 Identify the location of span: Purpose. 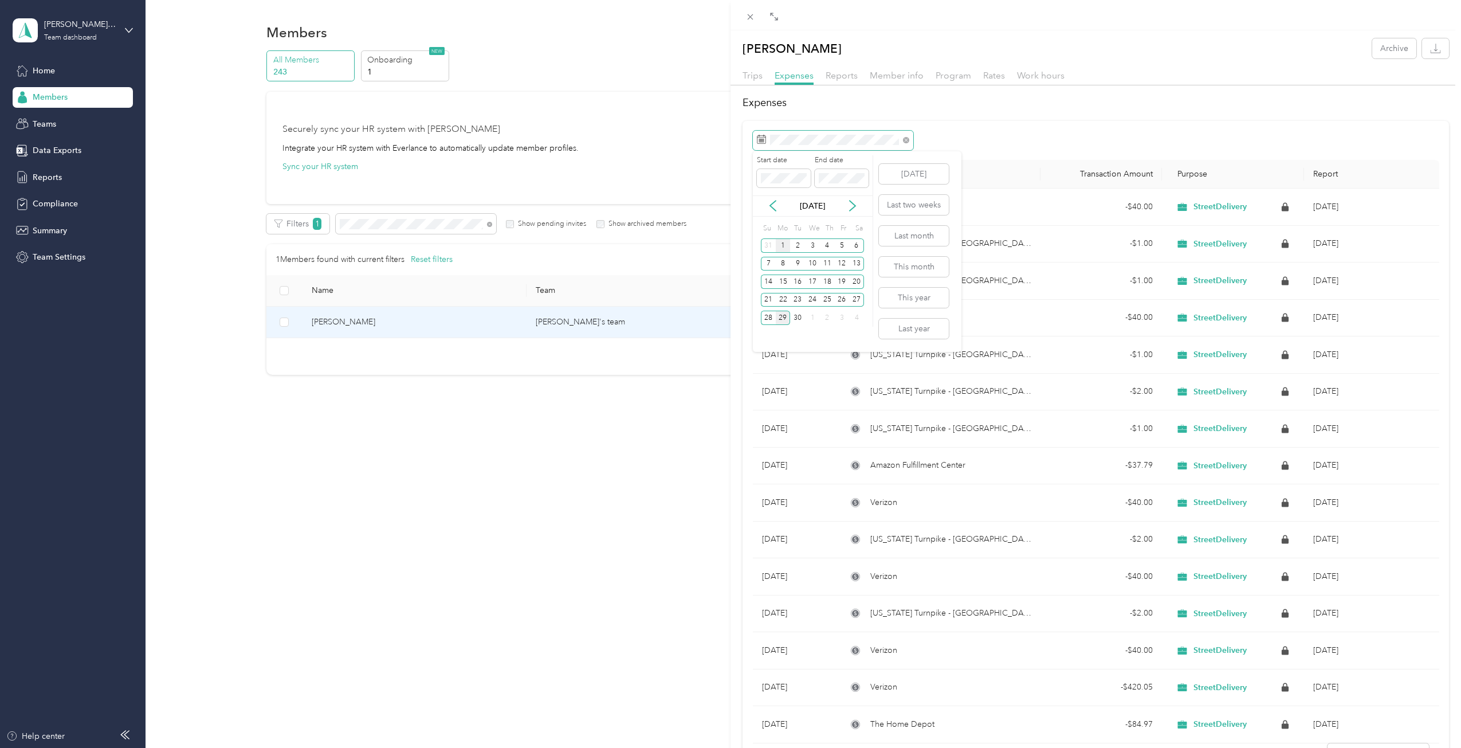
(1189, 174).